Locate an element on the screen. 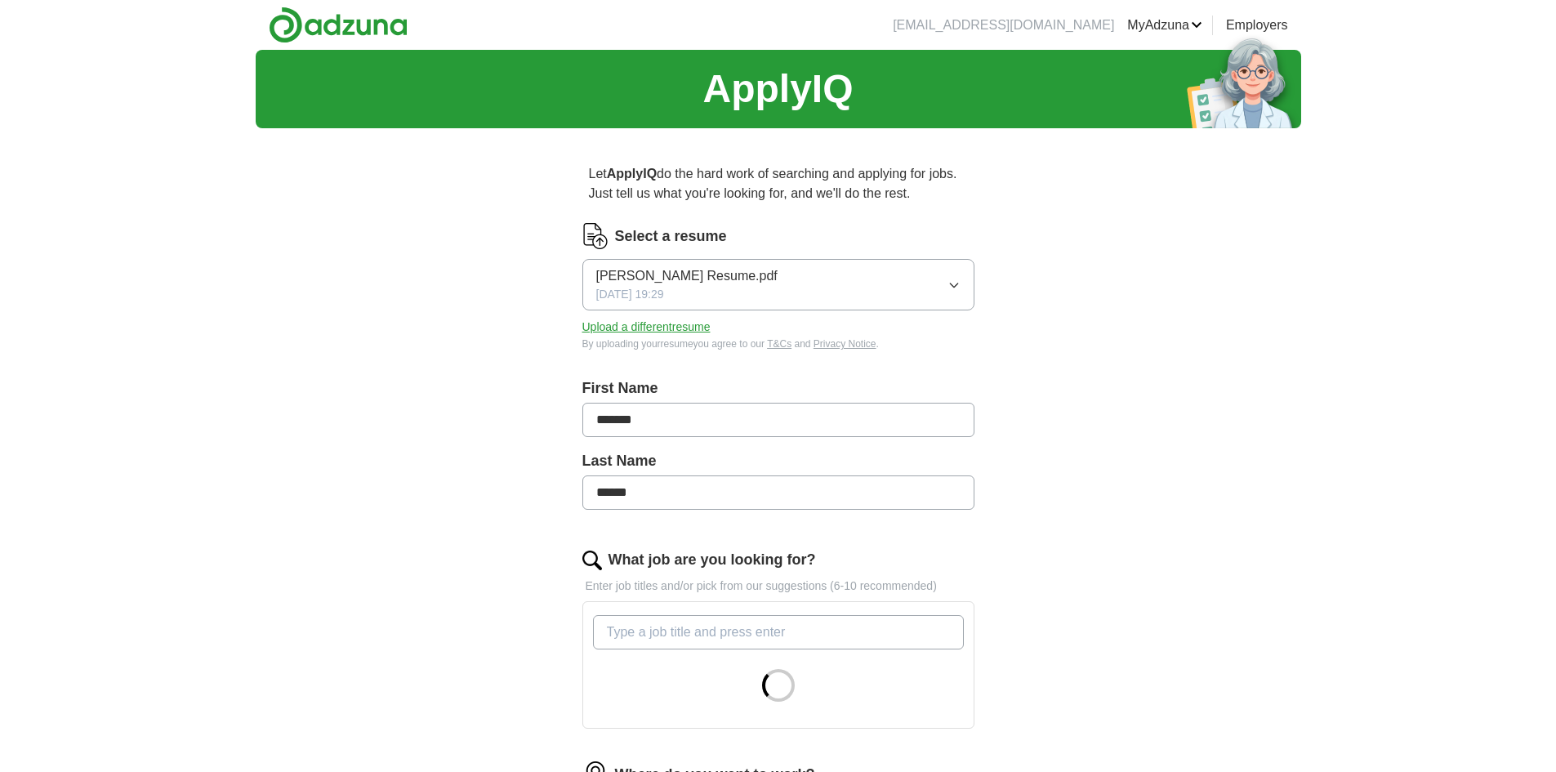 The height and width of the screenshot is (772, 1556). a: Employers is located at coordinates (1257, 25).